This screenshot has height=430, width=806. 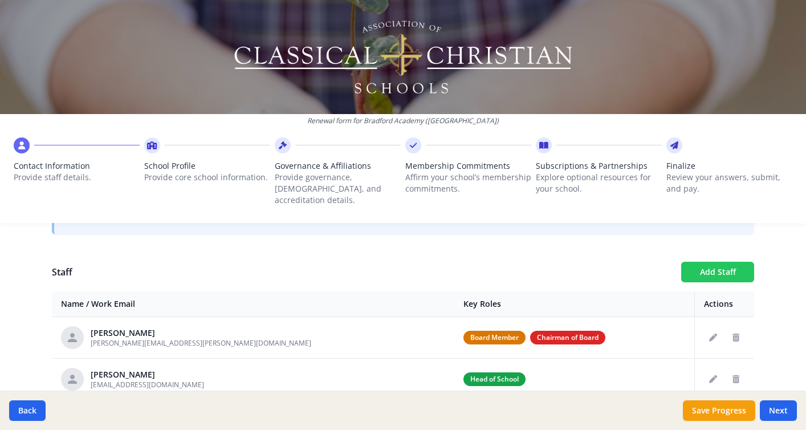 I want to click on p: Provide core school information., so click(x=207, y=177).